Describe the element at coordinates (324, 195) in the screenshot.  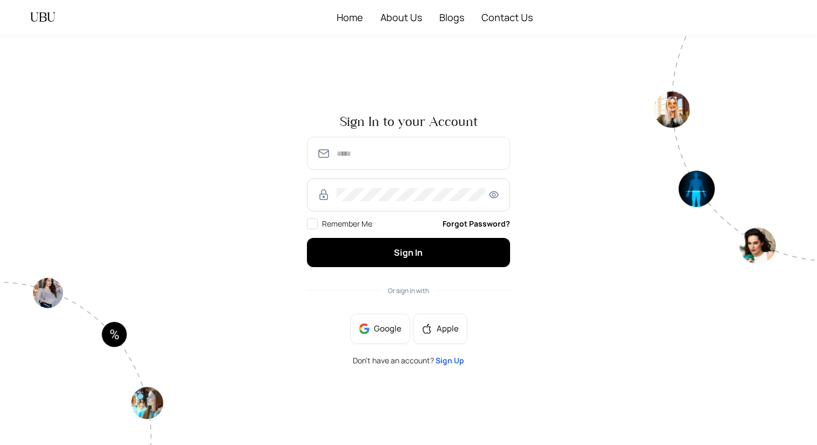
I see `img: RzWbU6KsXbv8M5bTtlu7p38kHlzSfb4MlcTUAAAAASUVORK5CYII=` at that location.